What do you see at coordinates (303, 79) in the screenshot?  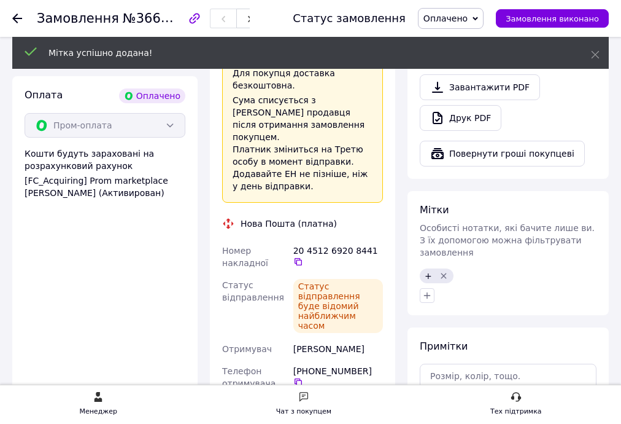 I see `div: Для покупця доставка безкоштовна.` at bounding box center [303, 79].